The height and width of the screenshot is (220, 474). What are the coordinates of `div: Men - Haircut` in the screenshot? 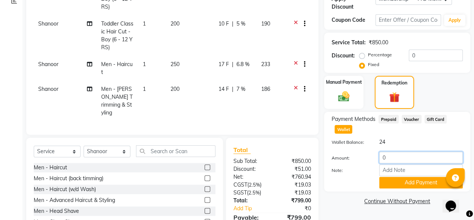 It's located at (50, 167).